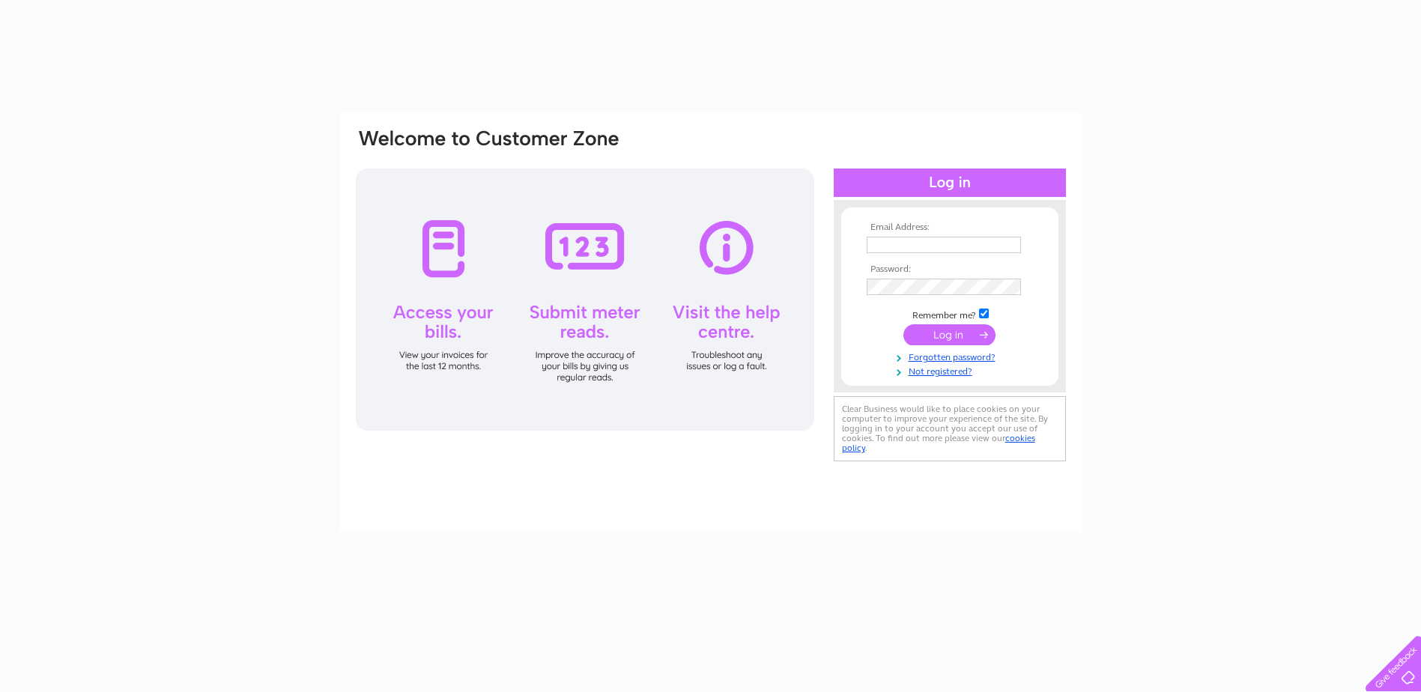 The image size is (1421, 692). I want to click on a: cookies policy, so click(938, 443).